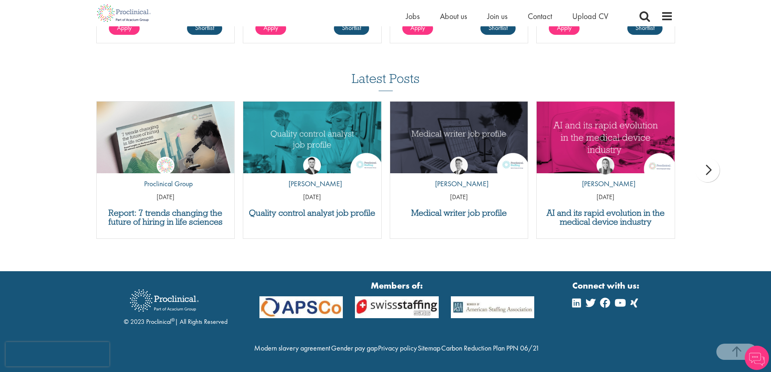 Image resolution: width=771 pixels, height=372 pixels. I want to click on h3: Medical writer job profile, so click(459, 213).